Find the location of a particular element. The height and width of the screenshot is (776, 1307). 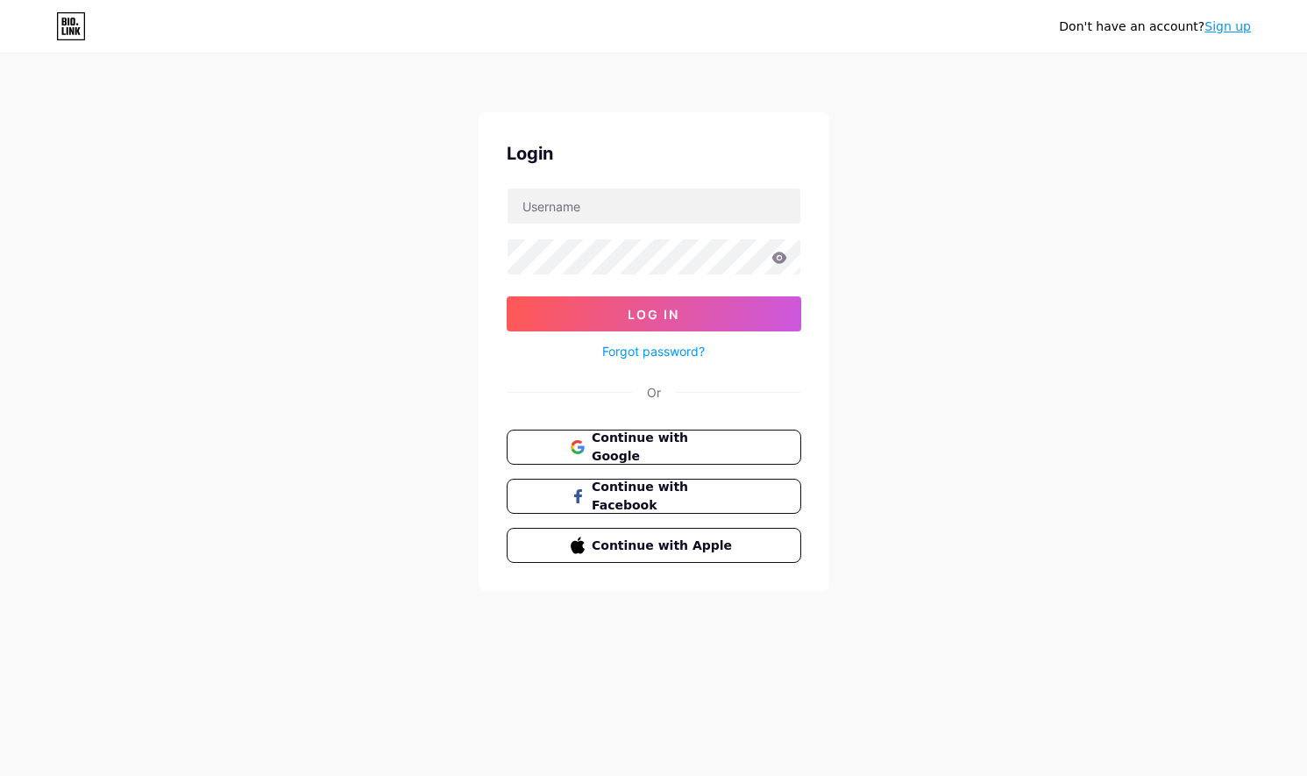

button: Continue with Apple is located at coordinates (654, 545).